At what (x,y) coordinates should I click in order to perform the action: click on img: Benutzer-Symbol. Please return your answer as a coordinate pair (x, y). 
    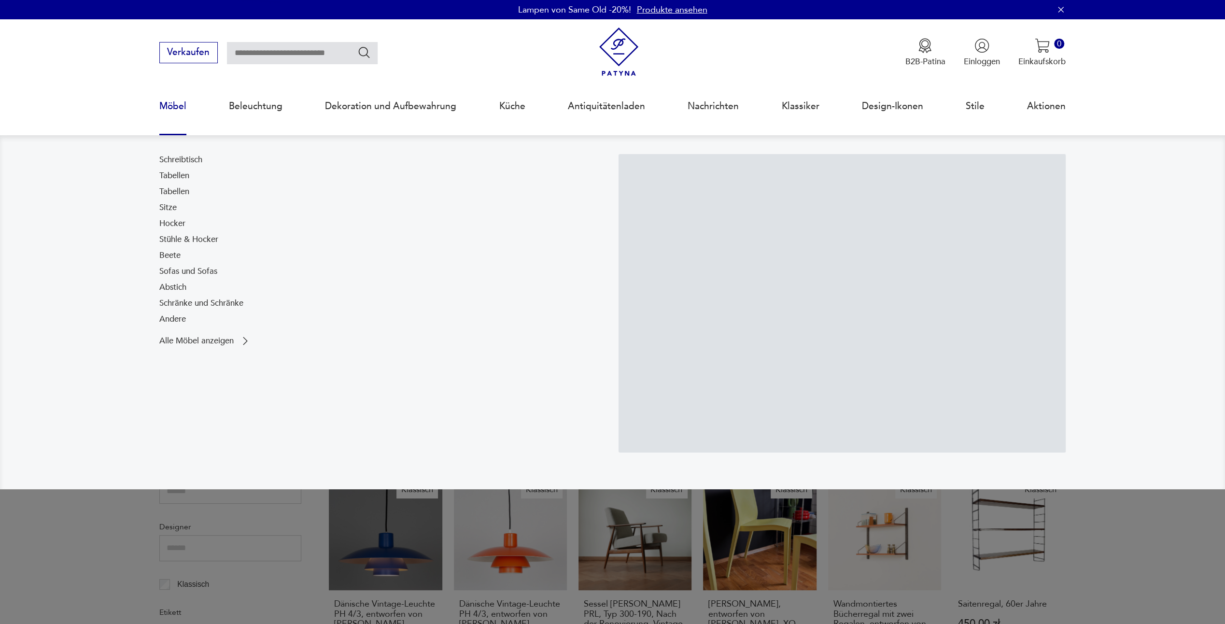
    Looking at the image, I should click on (981, 45).